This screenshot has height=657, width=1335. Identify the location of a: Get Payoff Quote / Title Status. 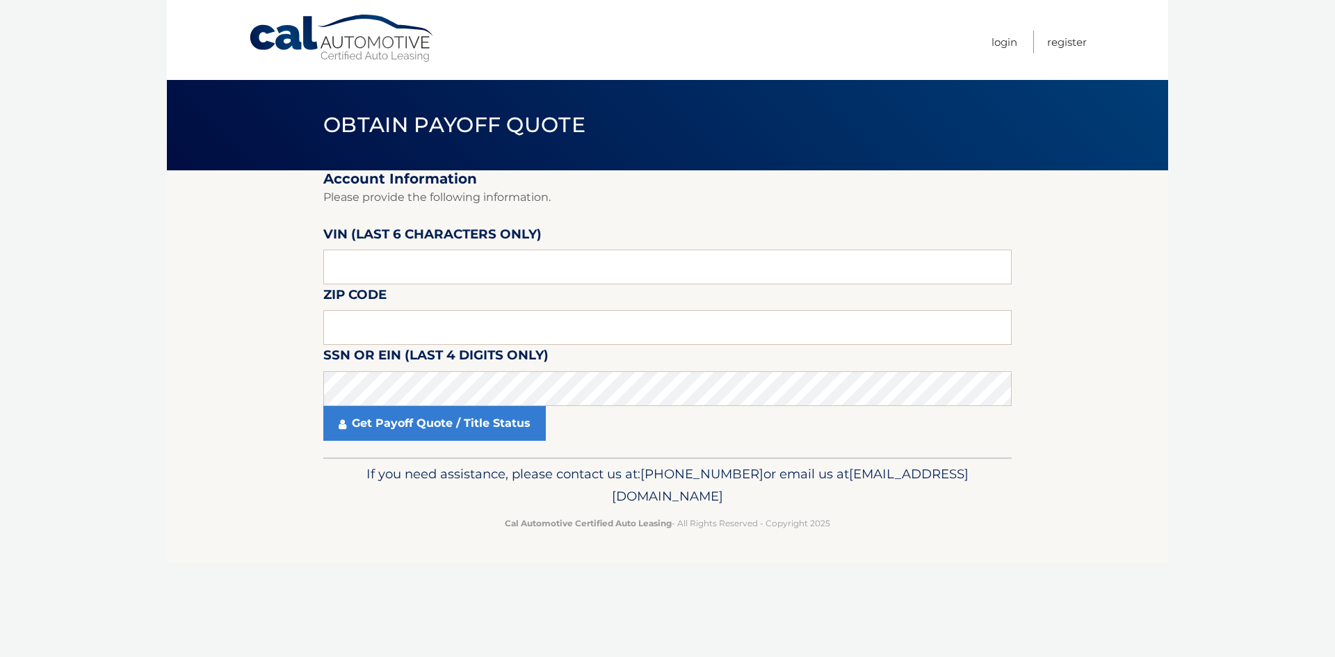
(434, 423).